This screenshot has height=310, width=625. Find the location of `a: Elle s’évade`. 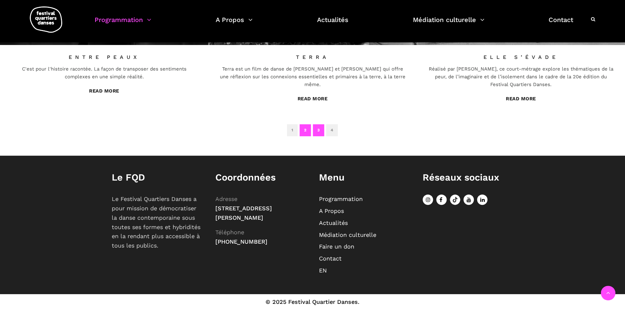

a: Elle s’évade is located at coordinates (521, 57).